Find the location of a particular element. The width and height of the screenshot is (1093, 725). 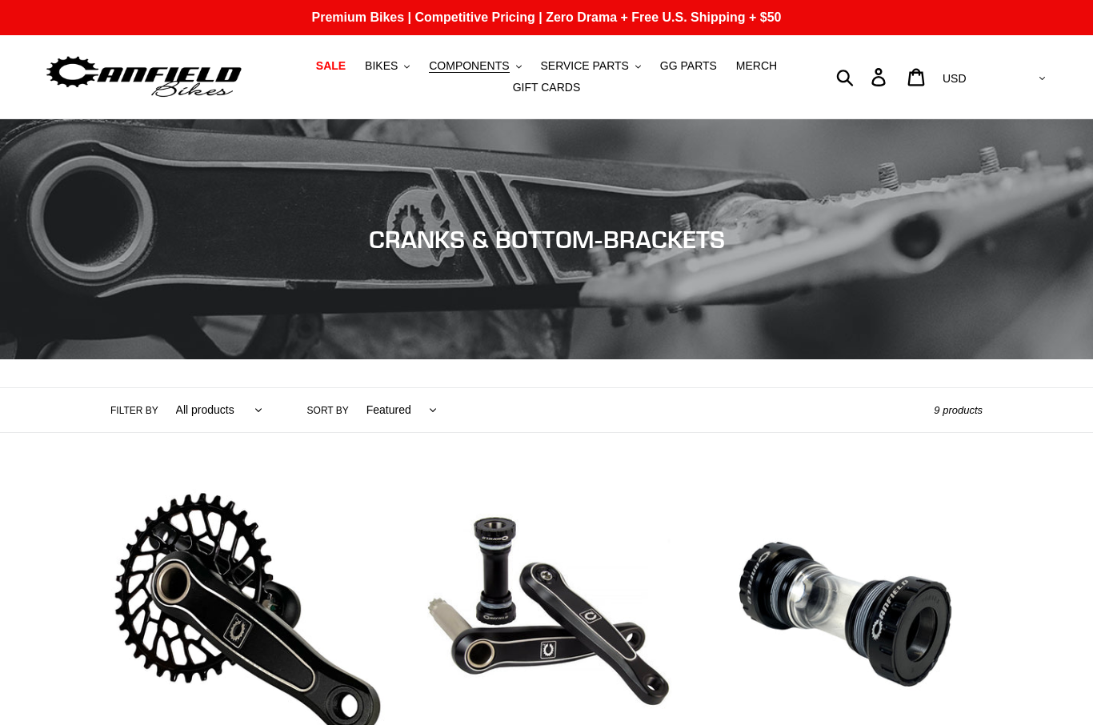

span: CRANKS & BOTTOM-BRACKETS is located at coordinates (546, 239).